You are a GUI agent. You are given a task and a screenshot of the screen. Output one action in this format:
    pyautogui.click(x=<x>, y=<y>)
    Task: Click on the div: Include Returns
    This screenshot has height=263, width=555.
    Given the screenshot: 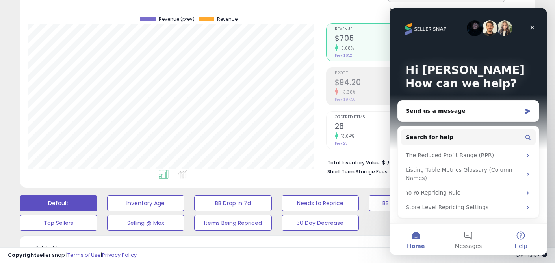 What is the action you would take?
    pyautogui.click(x=412, y=11)
    